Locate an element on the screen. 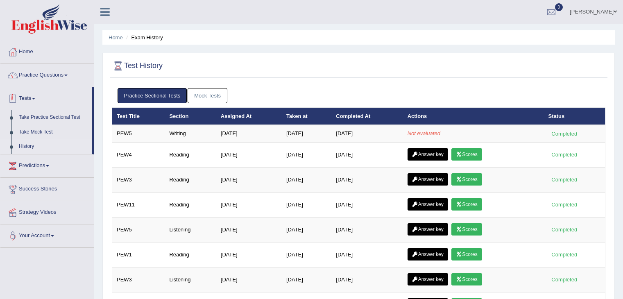  h2: Test History is located at coordinates (137, 66).